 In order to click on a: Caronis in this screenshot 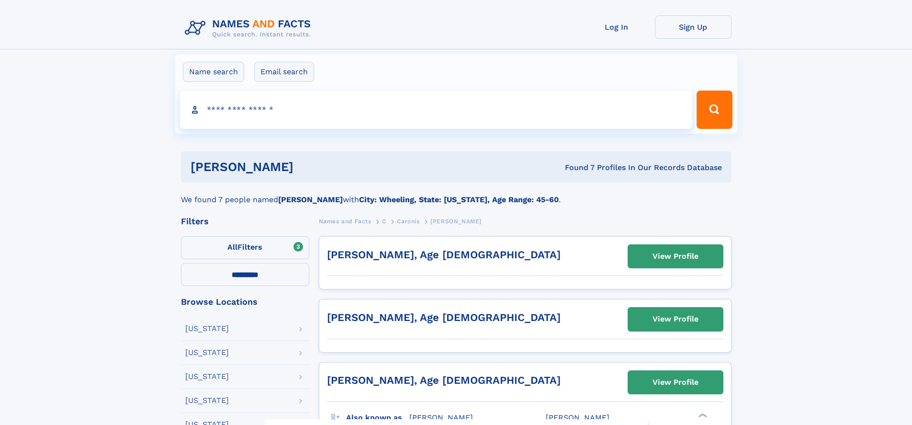, I will do `click(408, 221)`.